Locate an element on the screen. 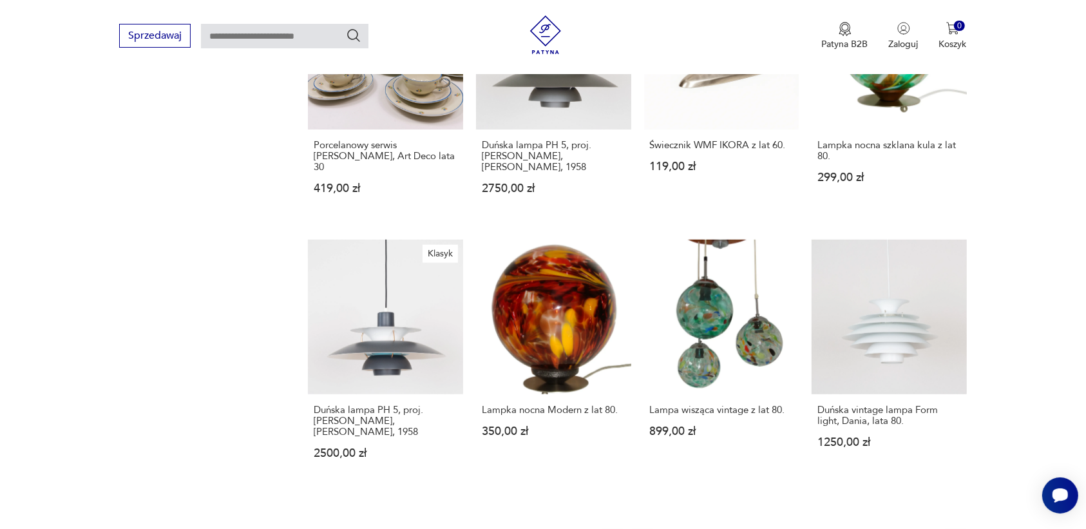 The width and height of the screenshot is (1086, 529). p: 899,00 zł is located at coordinates (721, 431).